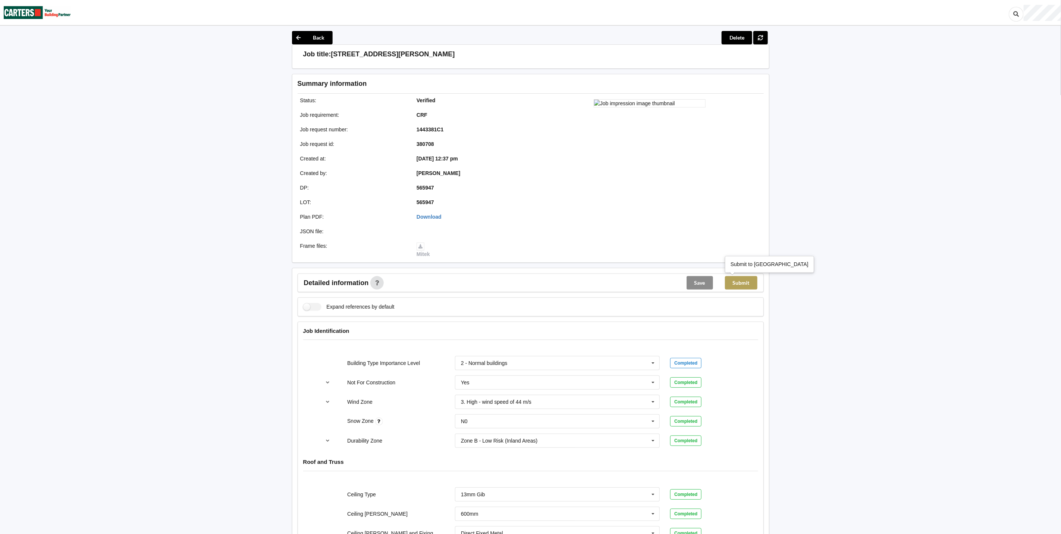 Image resolution: width=1061 pixels, height=534 pixels. I want to click on img: Carters, so click(37, 12).